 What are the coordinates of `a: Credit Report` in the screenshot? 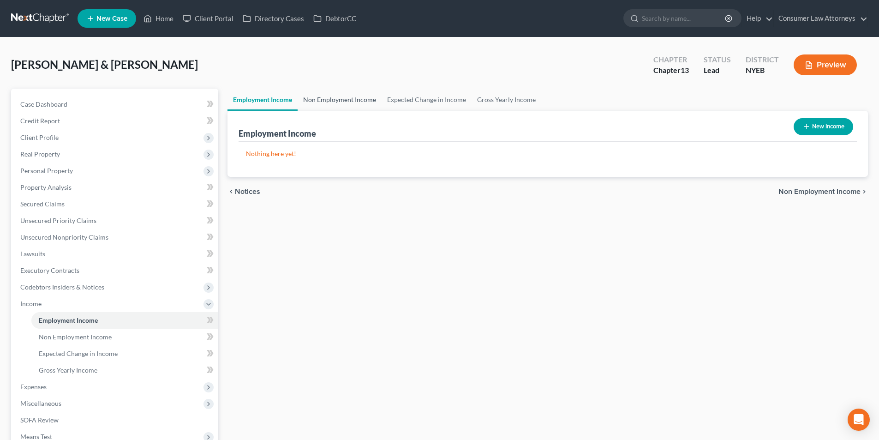 It's located at (115, 121).